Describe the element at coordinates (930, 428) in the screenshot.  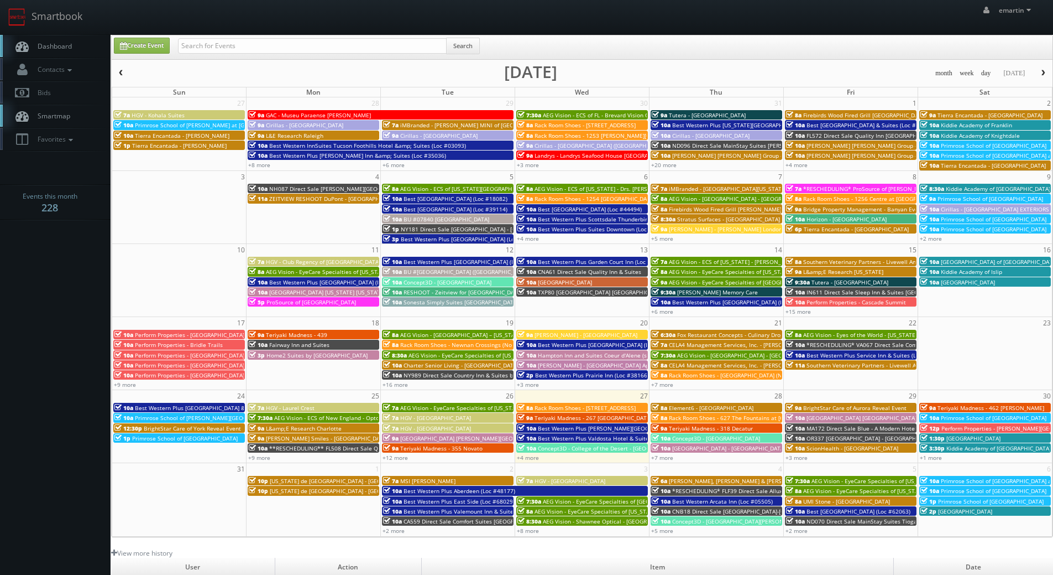
I see `span: 12p` at that location.